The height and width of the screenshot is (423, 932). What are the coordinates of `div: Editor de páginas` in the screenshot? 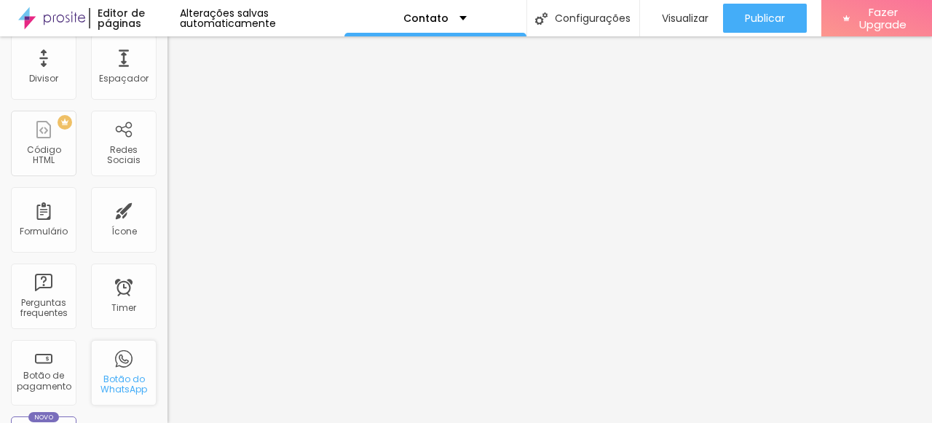 It's located at (134, 18).